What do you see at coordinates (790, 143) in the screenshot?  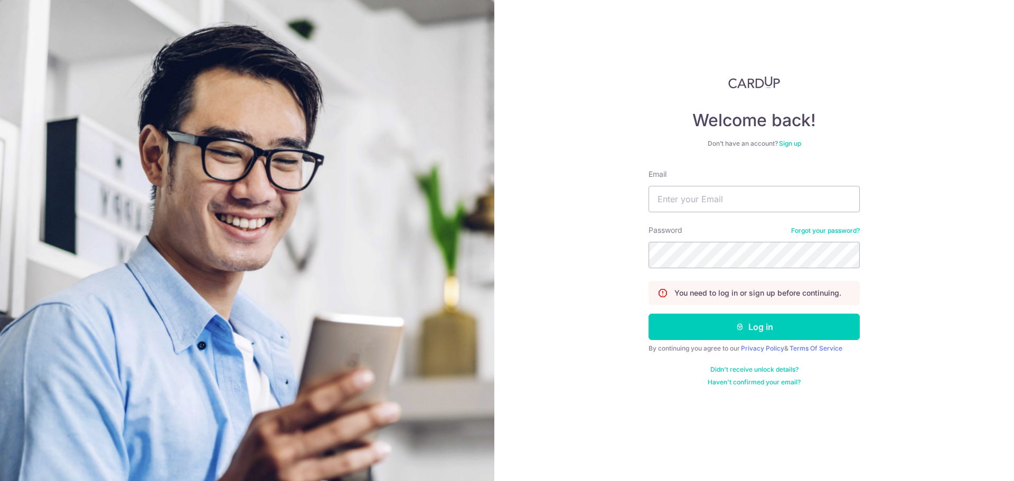 I see `a: Sign up` at bounding box center [790, 143].